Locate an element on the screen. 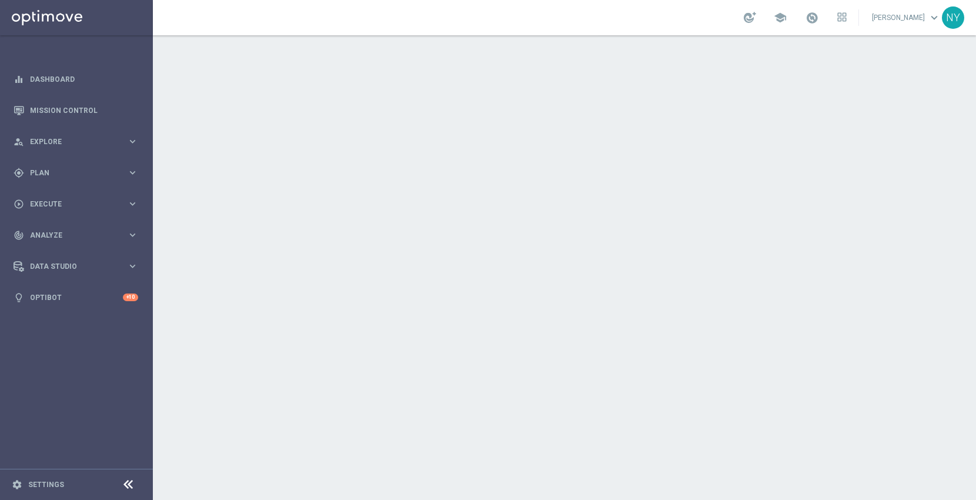 The width and height of the screenshot is (976, 500). i: lightbulb is located at coordinates (19, 297).